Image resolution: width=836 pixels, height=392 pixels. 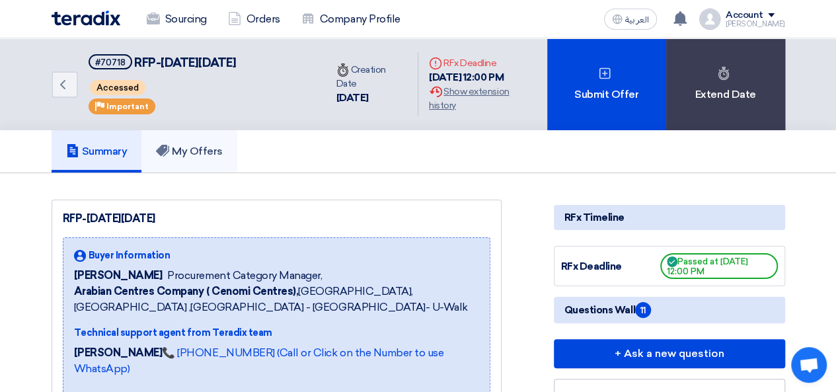 What do you see at coordinates (86, 18) in the screenshot?
I see `img: Teradix logo` at bounding box center [86, 18].